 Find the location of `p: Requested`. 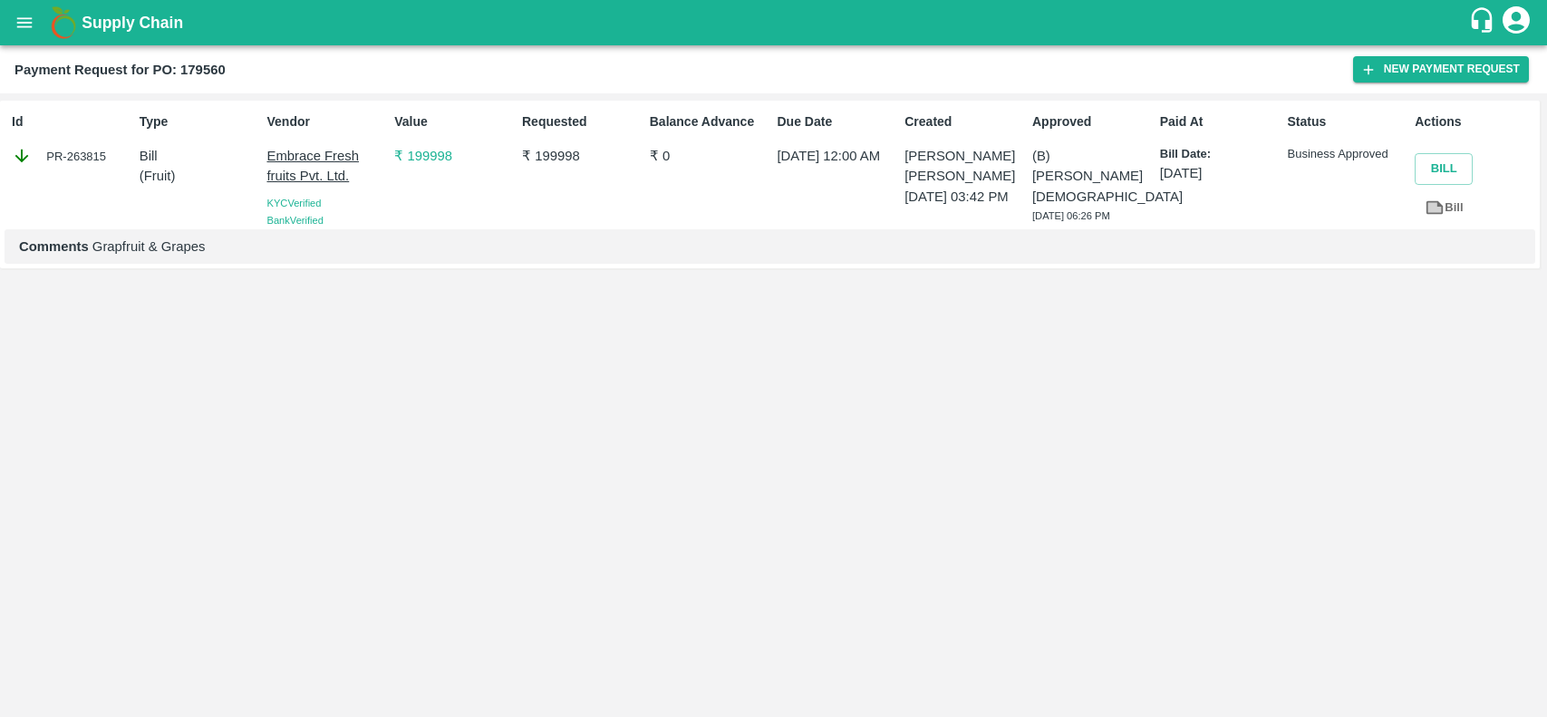

p: Requested is located at coordinates (582, 121).